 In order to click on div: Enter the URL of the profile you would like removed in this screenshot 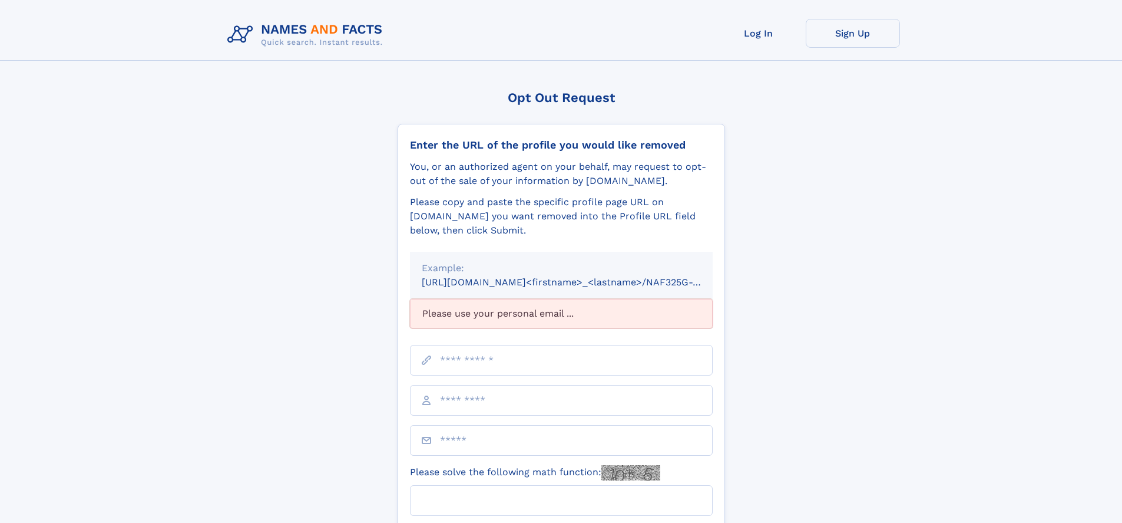, I will do `click(562, 145)`.